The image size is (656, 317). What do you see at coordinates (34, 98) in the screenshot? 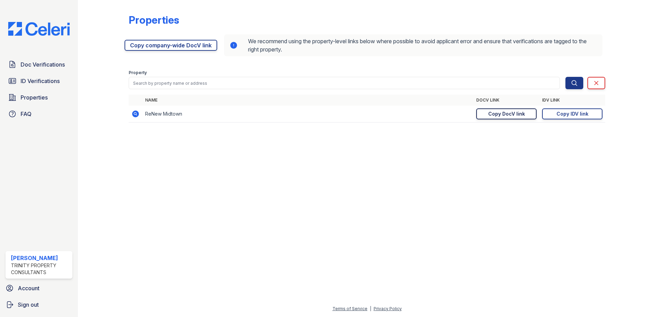
I see `span: Properties` at bounding box center [34, 98].